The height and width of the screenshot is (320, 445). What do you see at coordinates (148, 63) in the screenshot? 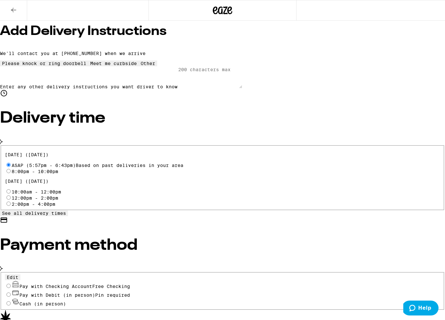
I see `div: Other` at bounding box center [148, 63].